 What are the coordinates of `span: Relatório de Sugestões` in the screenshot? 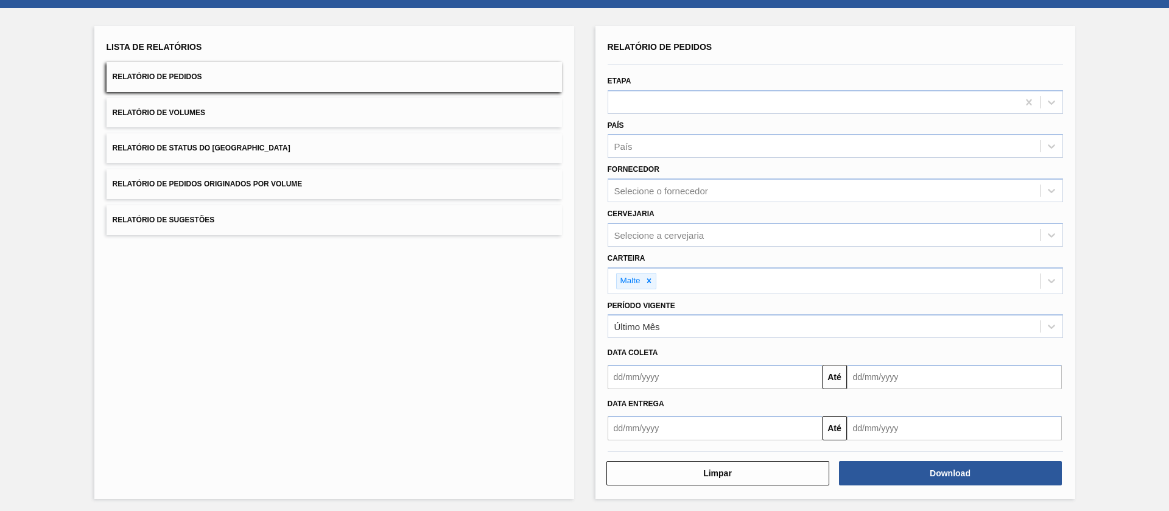 It's located at (164, 220).